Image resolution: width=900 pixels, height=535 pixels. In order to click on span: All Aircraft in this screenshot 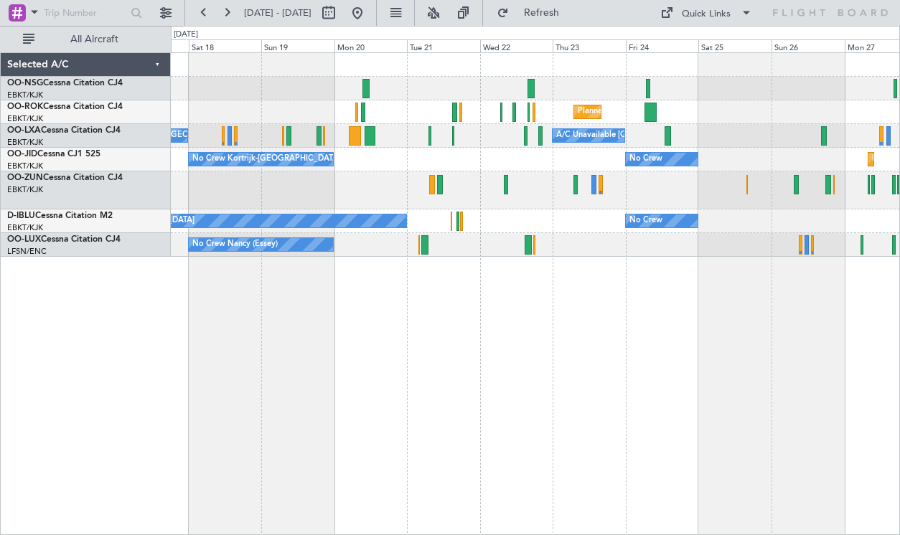, I will do `click(94, 39)`.